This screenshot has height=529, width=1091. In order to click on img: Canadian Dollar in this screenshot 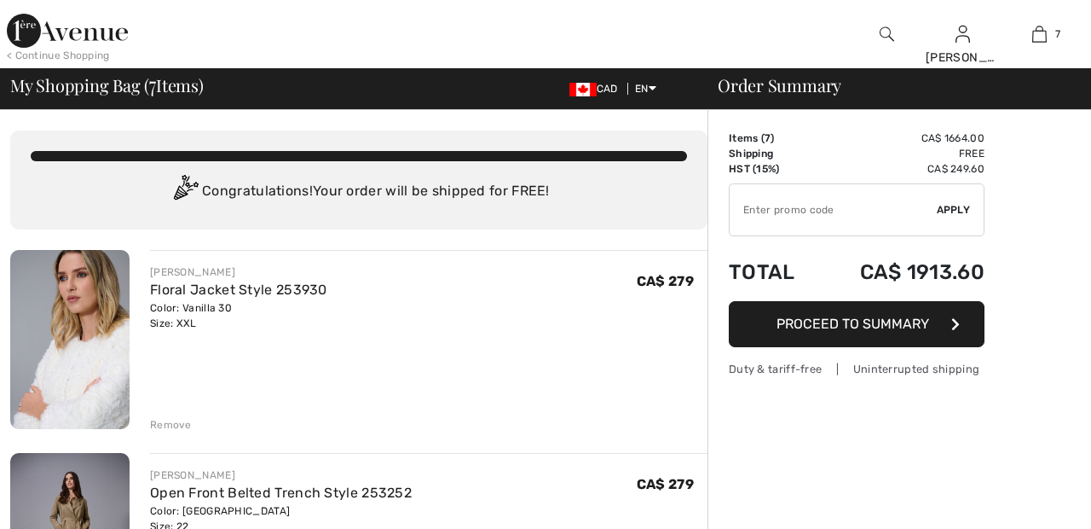, I will do `click(583, 90)`.